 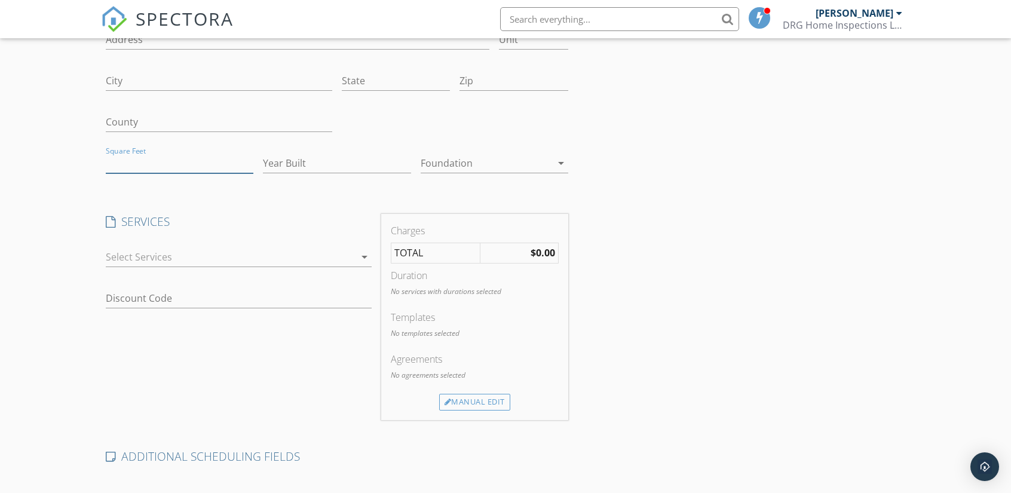 I want to click on div: Templates, so click(x=474, y=317).